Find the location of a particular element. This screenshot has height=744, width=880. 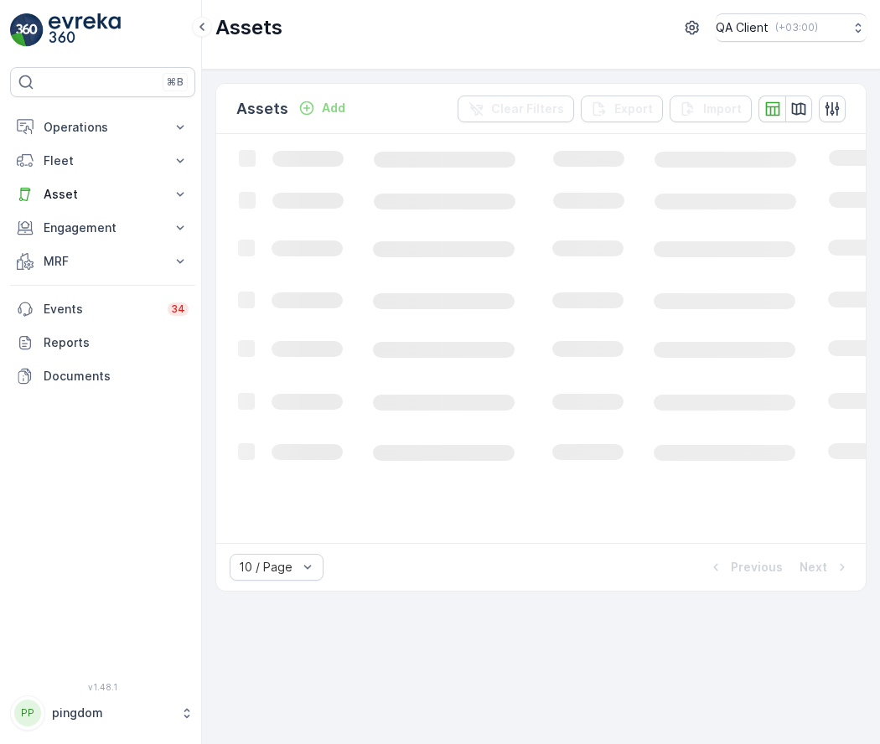

button: Next is located at coordinates (825, 568).